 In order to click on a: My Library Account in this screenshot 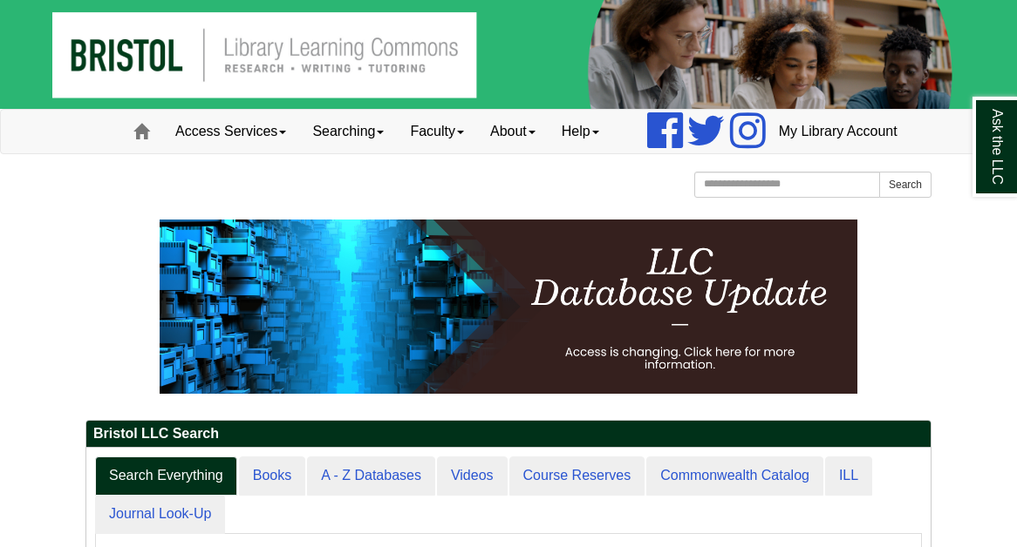, I will do `click(838, 132)`.